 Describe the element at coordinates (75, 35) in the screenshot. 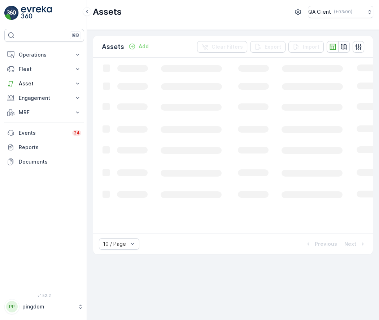

I see `p: ⌘B` at that location.